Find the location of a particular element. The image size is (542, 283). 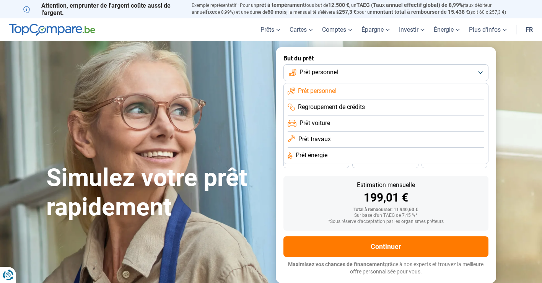

h1: Simulez votre prêt rapidement is located at coordinates (156, 193).